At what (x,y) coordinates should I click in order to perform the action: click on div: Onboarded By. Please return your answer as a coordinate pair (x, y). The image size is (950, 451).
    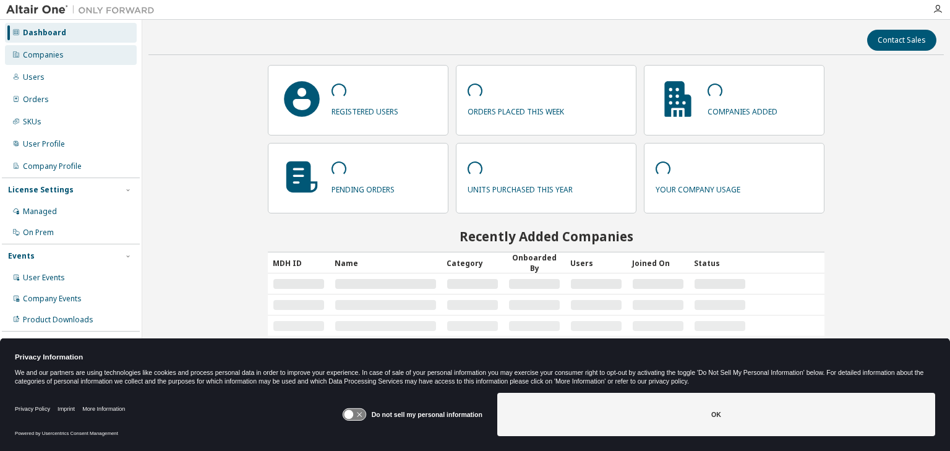
    Looking at the image, I should click on (534, 263).